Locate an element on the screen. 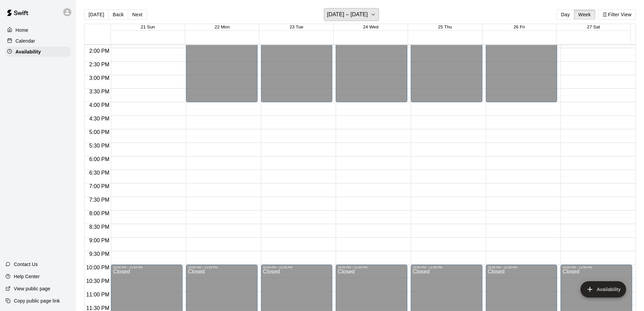 Image resolution: width=644 pixels, height=311 pixels. span: 6:00 PM is located at coordinates (99, 159).